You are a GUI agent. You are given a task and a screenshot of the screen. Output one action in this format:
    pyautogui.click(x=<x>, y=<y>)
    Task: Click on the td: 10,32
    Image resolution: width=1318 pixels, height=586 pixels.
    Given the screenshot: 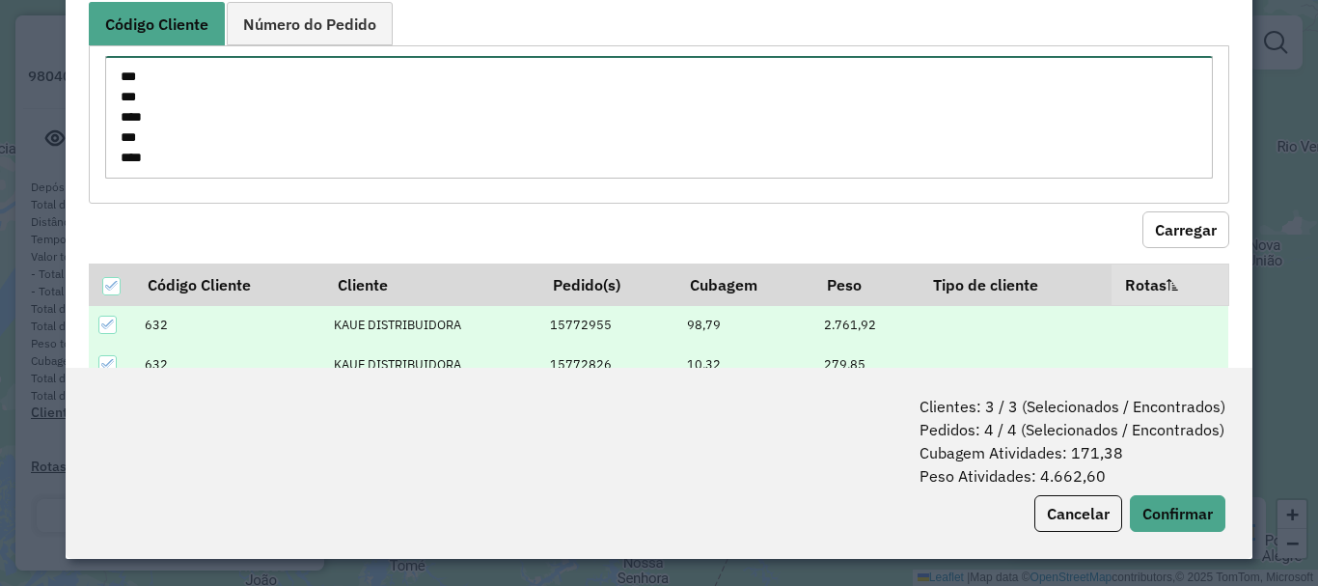 What is the action you would take?
    pyautogui.click(x=745, y=364)
    